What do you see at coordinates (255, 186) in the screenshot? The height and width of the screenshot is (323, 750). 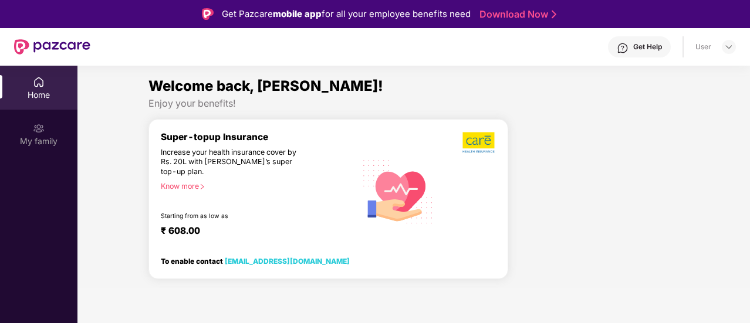 I see `div: Know more` at bounding box center [255, 186].